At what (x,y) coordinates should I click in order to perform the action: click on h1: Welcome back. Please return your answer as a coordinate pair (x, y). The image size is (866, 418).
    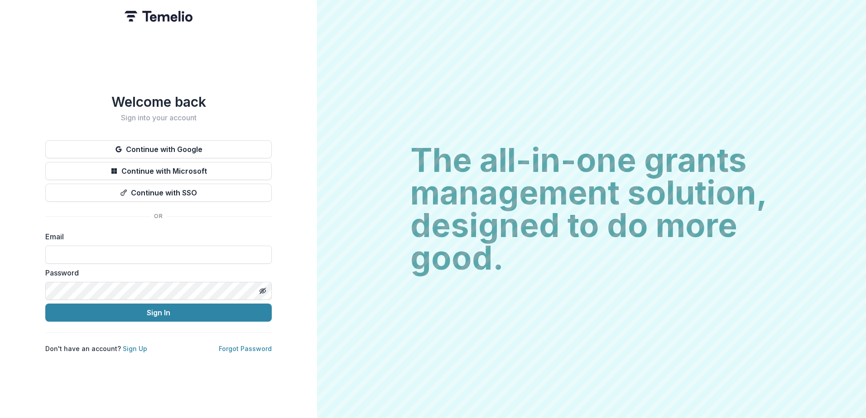
    Looking at the image, I should click on (158, 102).